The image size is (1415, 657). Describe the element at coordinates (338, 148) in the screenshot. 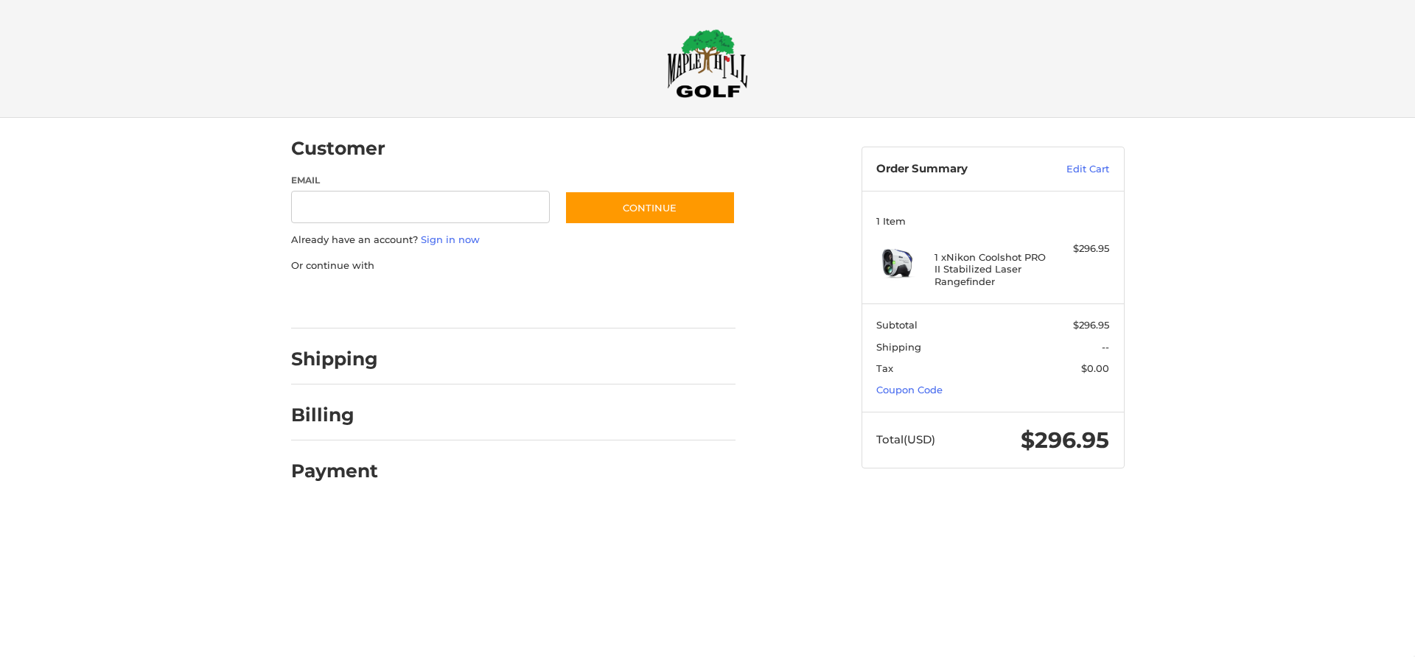

I see `h2: Customer` at that location.